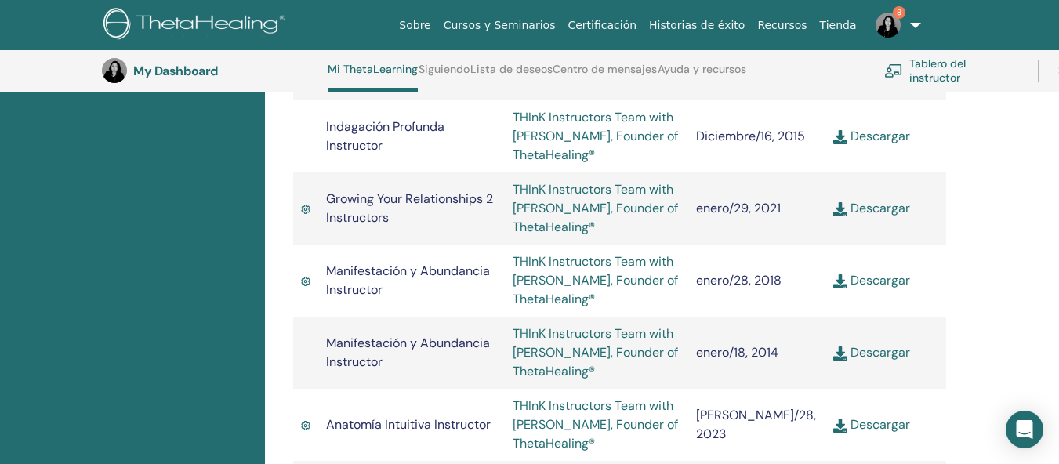  Describe the element at coordinates (782, 25) in the screenshot. I see `a: Recursos` at that location.